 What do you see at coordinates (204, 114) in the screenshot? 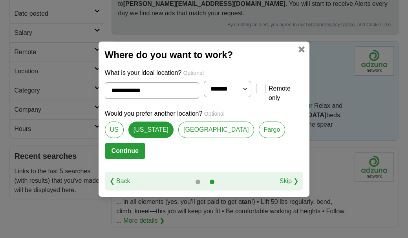
I see `p: Would you prefer another location?` at bounding box center [204, 114].